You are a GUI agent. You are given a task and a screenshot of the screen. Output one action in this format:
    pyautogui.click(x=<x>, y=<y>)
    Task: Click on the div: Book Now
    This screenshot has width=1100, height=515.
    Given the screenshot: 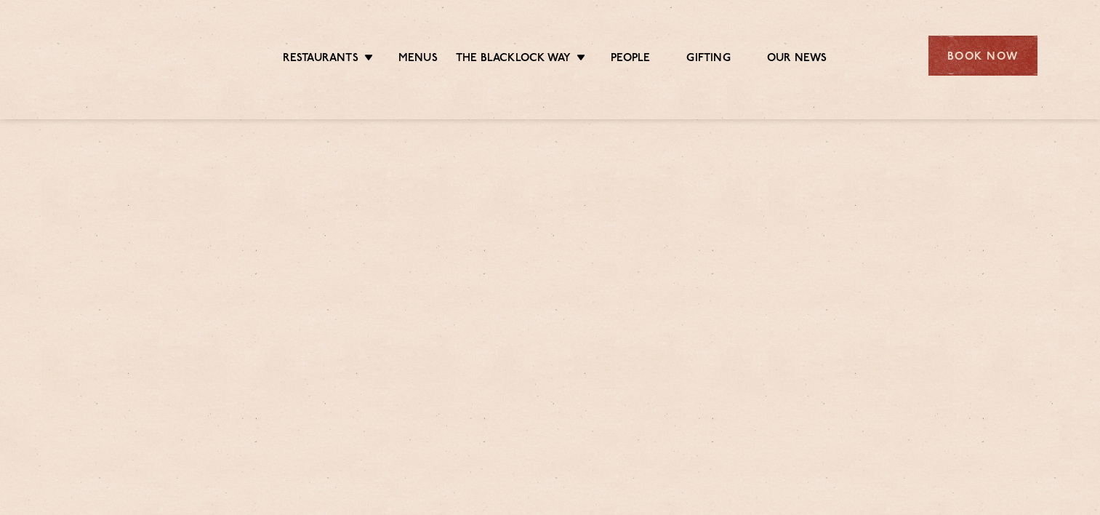 What is the action you would take?
    pyautogui.click(x=983, y=55)
    